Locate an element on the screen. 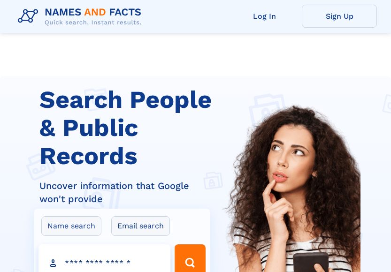  div: Uncover information that Google won't provide is located at coordinates (128, 192).